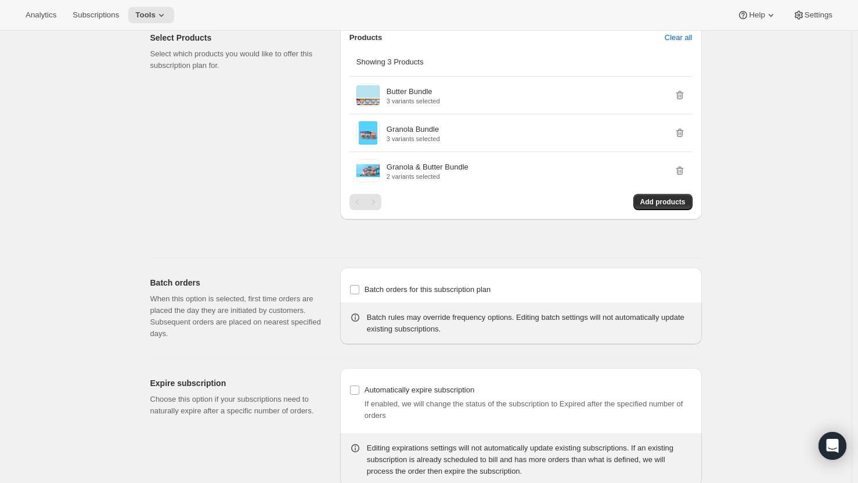  Describe the element at coordinates (390, 62) in the screenshot. I see `span: Showing 3 Products` at that location.